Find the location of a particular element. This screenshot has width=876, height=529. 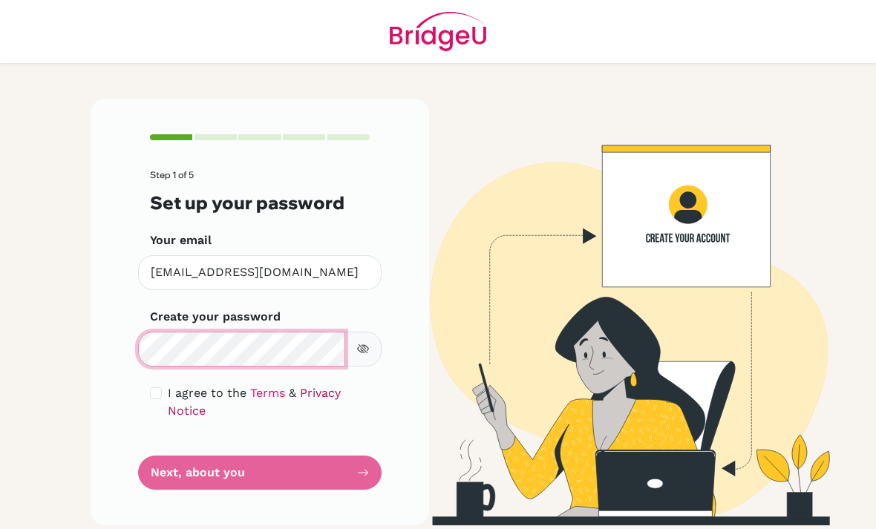

span: I agree to the is located at coordinates (207, 393).